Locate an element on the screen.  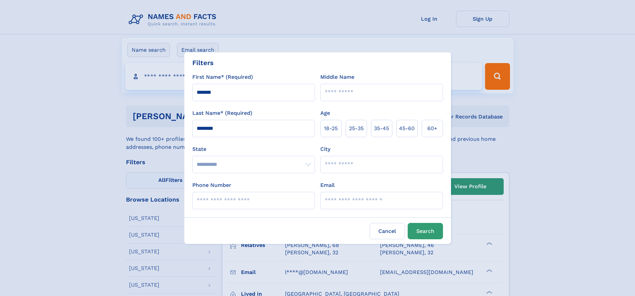
button: Search is located at coordinates (425, 231).